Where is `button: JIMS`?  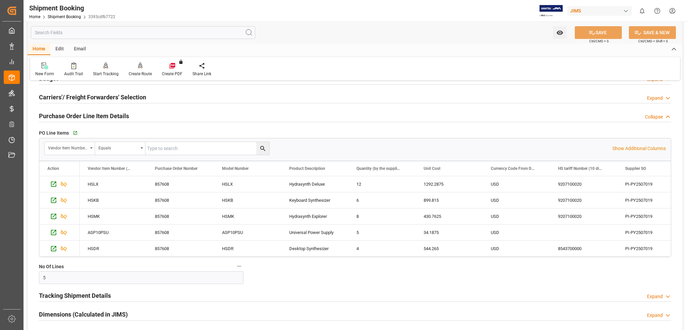
button: JIMS is located at coordinates (601, 11).